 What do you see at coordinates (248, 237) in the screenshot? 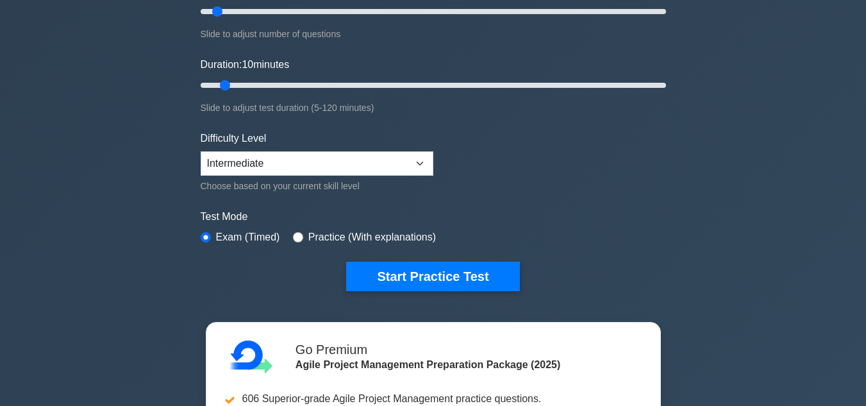
I see `label: Exam (Timed)` at bounding box center [248, 237].